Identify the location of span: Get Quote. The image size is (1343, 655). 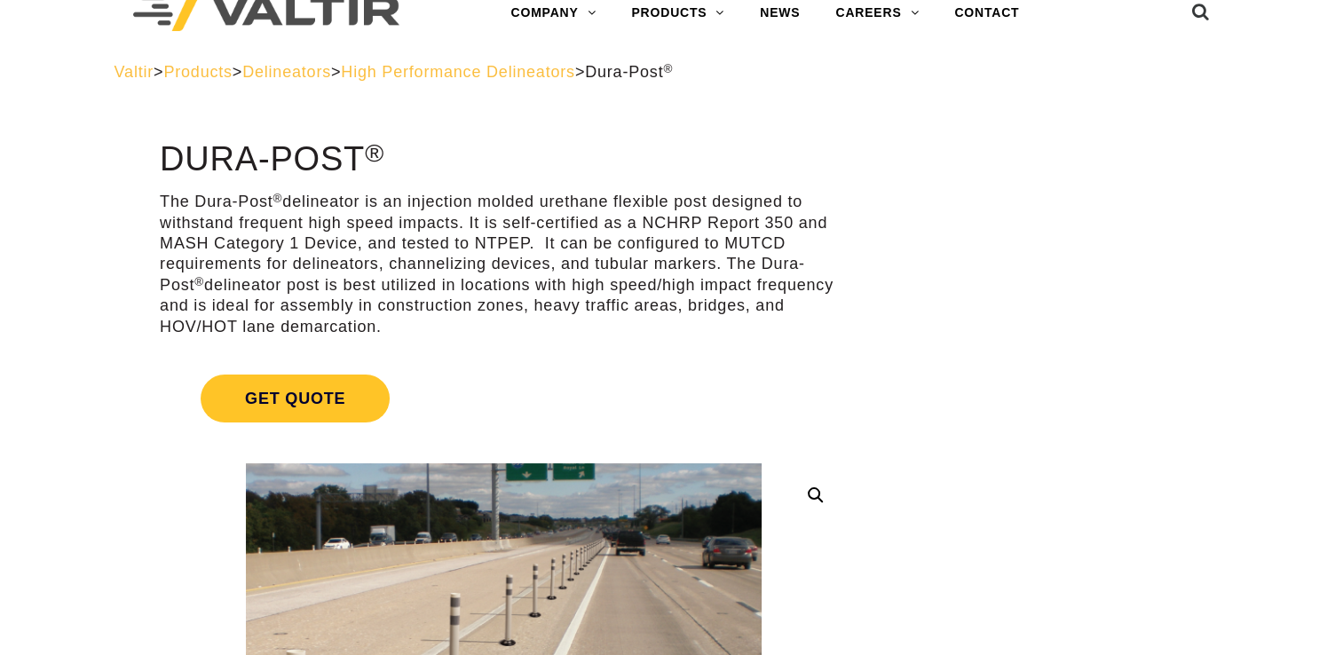
(295, 398).